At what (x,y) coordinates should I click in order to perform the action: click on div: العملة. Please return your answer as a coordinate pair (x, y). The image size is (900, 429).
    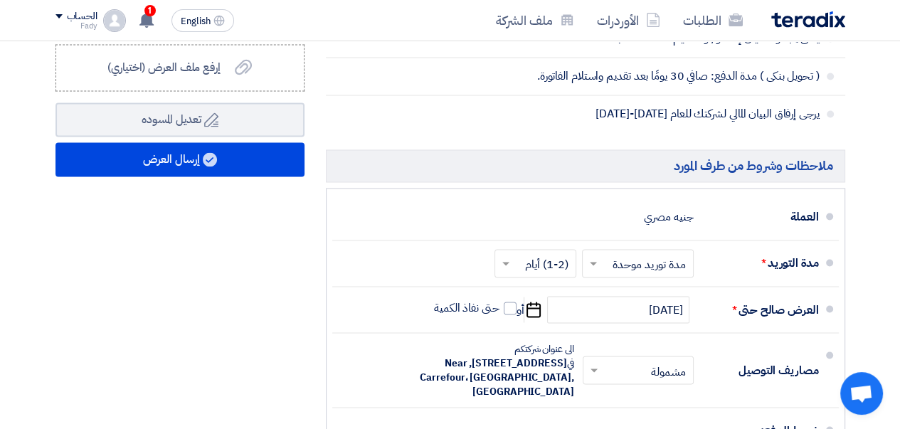
    Looking at the image, I should click on (762, 217).